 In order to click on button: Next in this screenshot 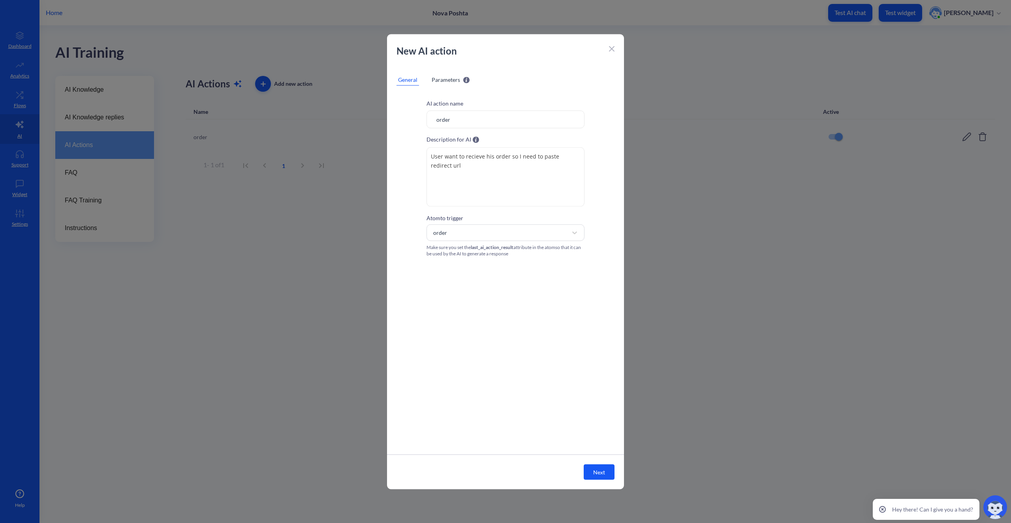, I will do `click(599, 471)`.